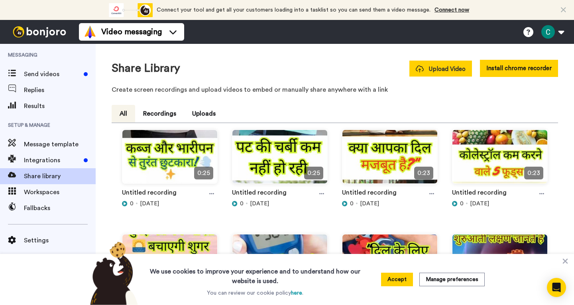  I want to click on a: Connect now, so click(452, 10).